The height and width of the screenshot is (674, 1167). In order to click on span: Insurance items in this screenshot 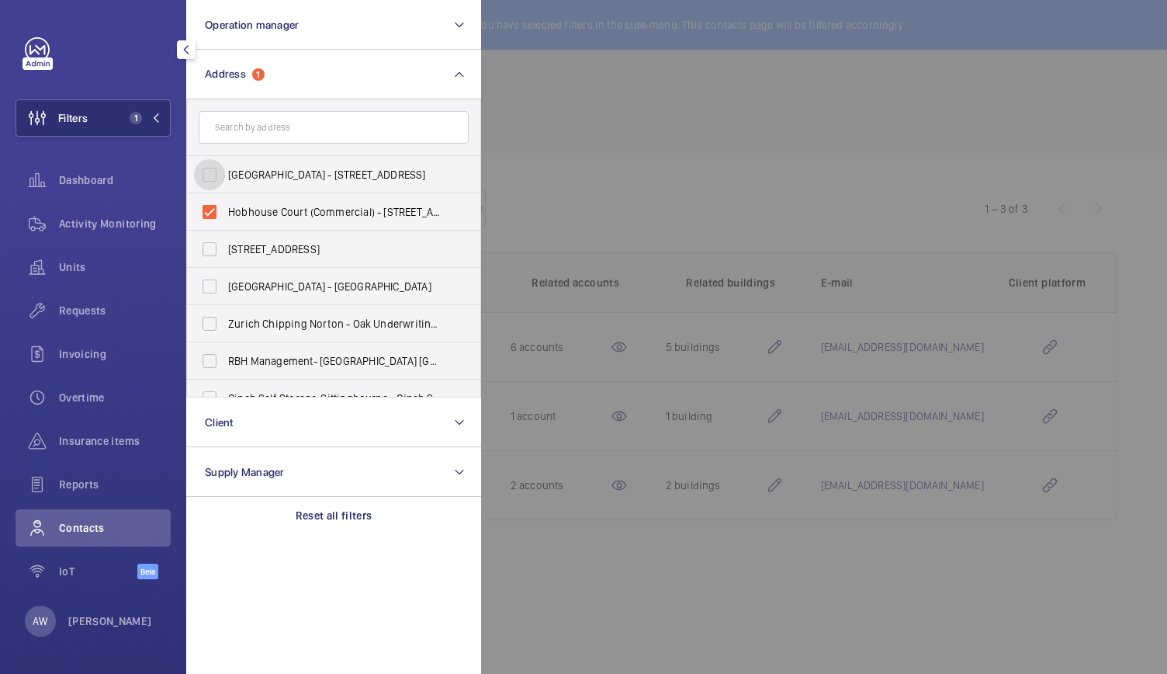, I will do `click(115, 441)`.